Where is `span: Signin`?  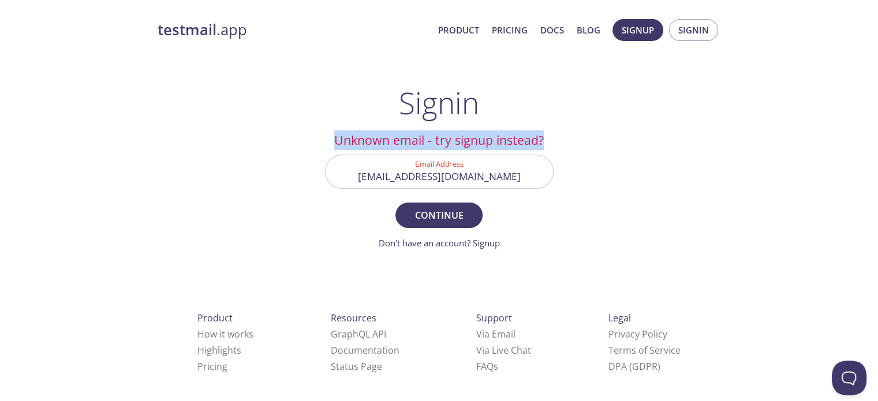 span: Signin is located at coordinates (694, 30).